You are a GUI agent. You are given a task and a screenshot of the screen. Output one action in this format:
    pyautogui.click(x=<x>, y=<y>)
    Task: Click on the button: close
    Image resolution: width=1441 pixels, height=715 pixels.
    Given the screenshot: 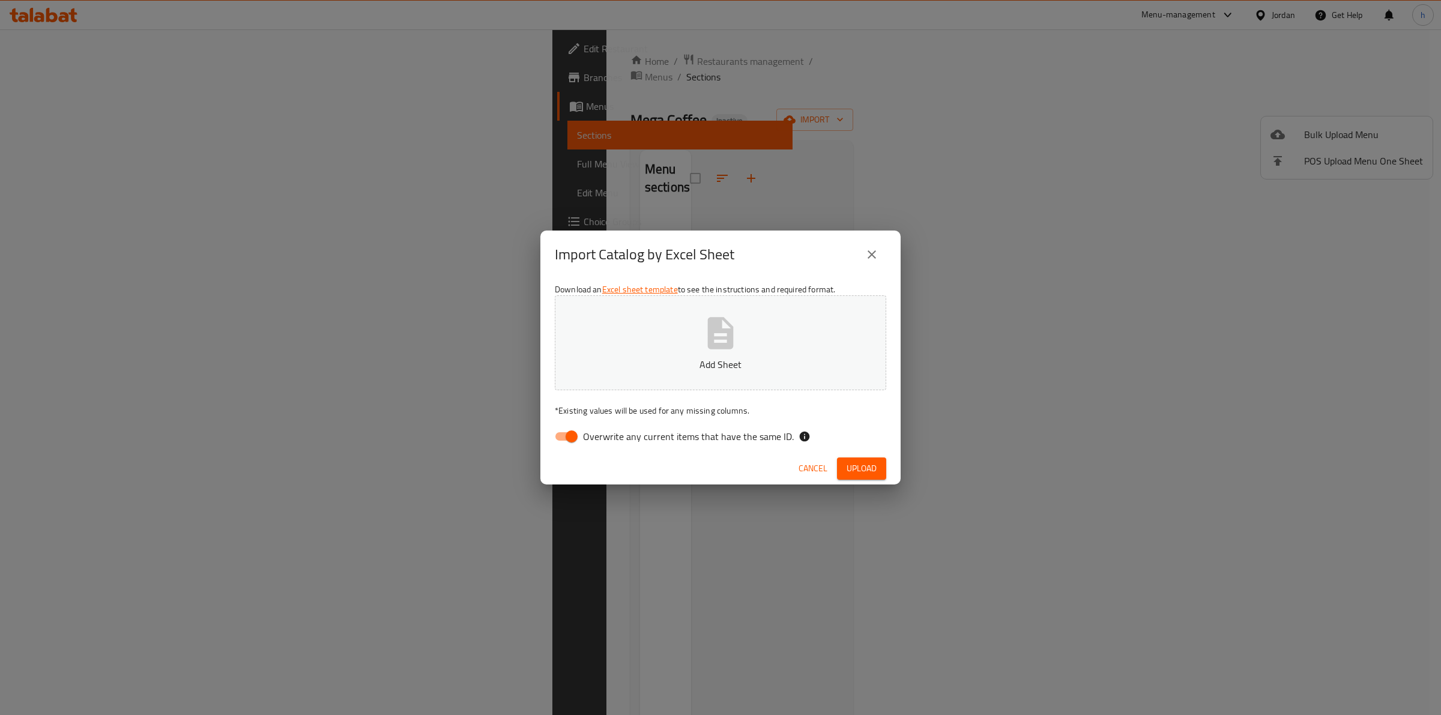 What is the action you would take?
    pyautogui.click(x=872, y=255)
    